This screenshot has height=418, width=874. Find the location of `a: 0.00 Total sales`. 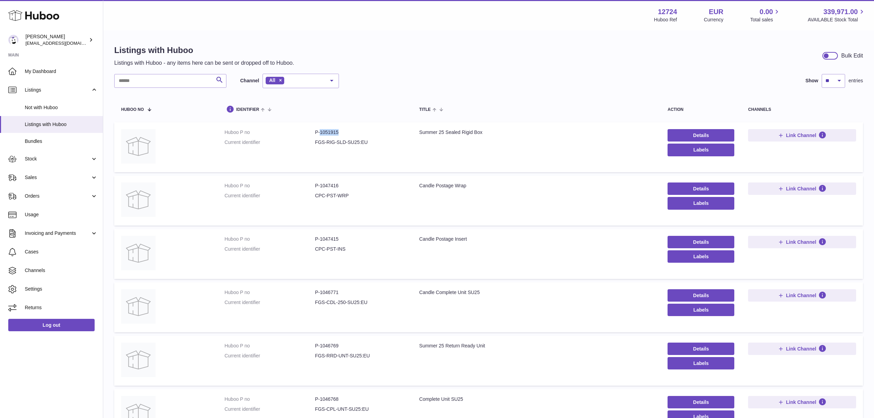

a: 0.00 Total sales is located at coordinates (765, 15).